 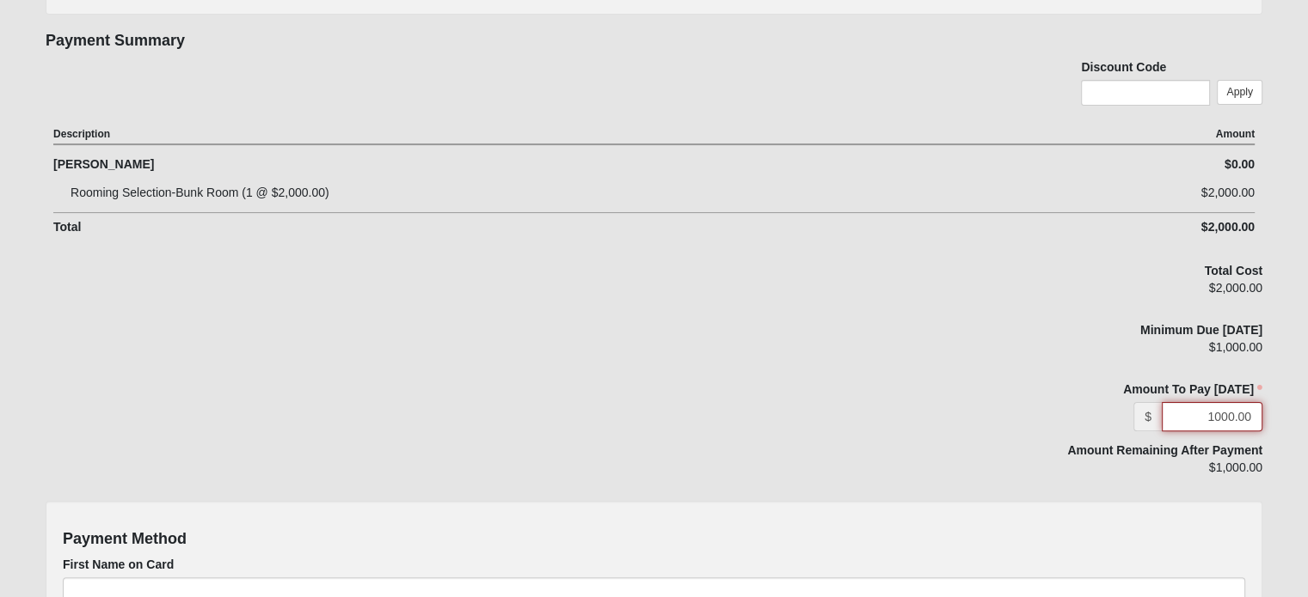 What do you see at coordinates (118, 565) in the screenshot?
I see `label: First Name on Card` at bounding box center [118, 565].